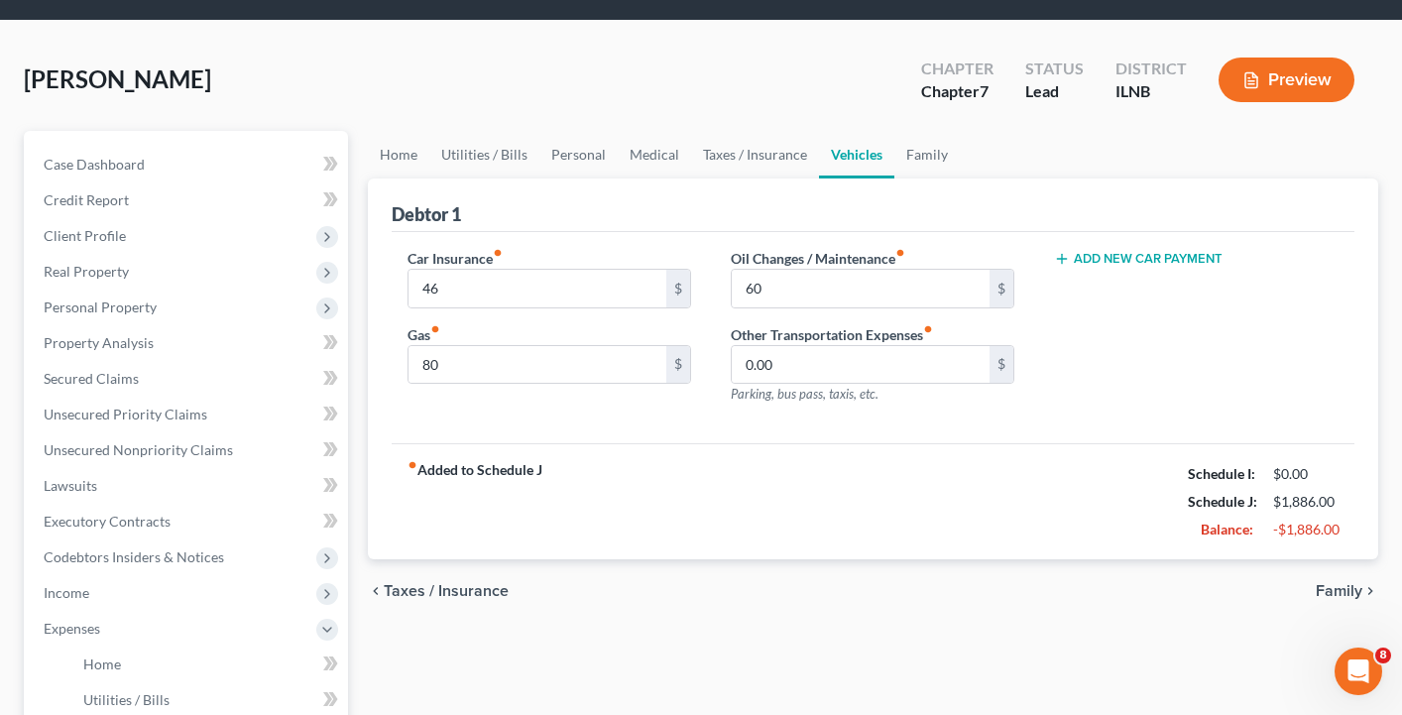 The width and height of the screenshot is (1402, 715). Describe the element at coordinates (187, 521) in the screenshot. I see `a: Executory Contracts` at that location.